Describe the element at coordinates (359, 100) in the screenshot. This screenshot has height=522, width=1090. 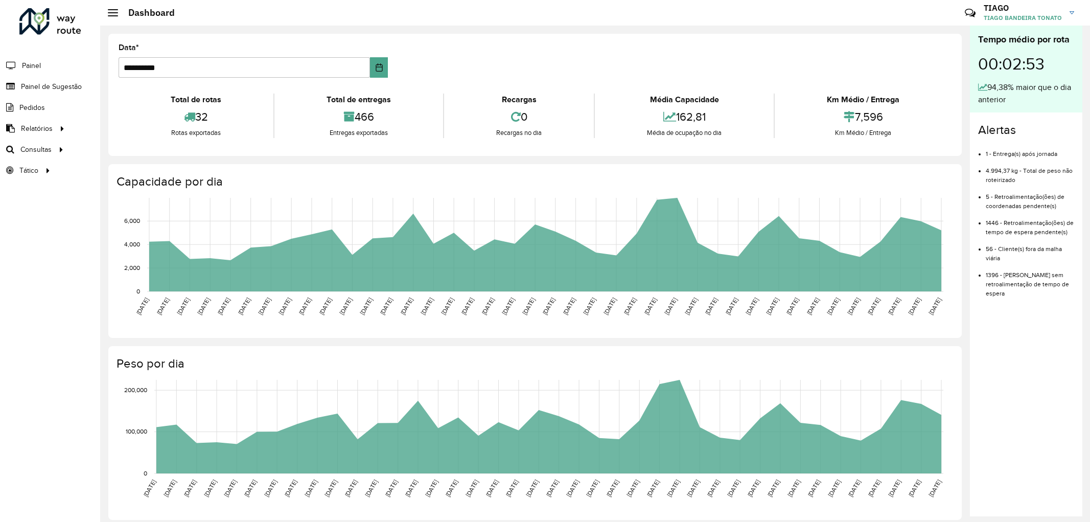
I see `div: Total de entregas` at that location.